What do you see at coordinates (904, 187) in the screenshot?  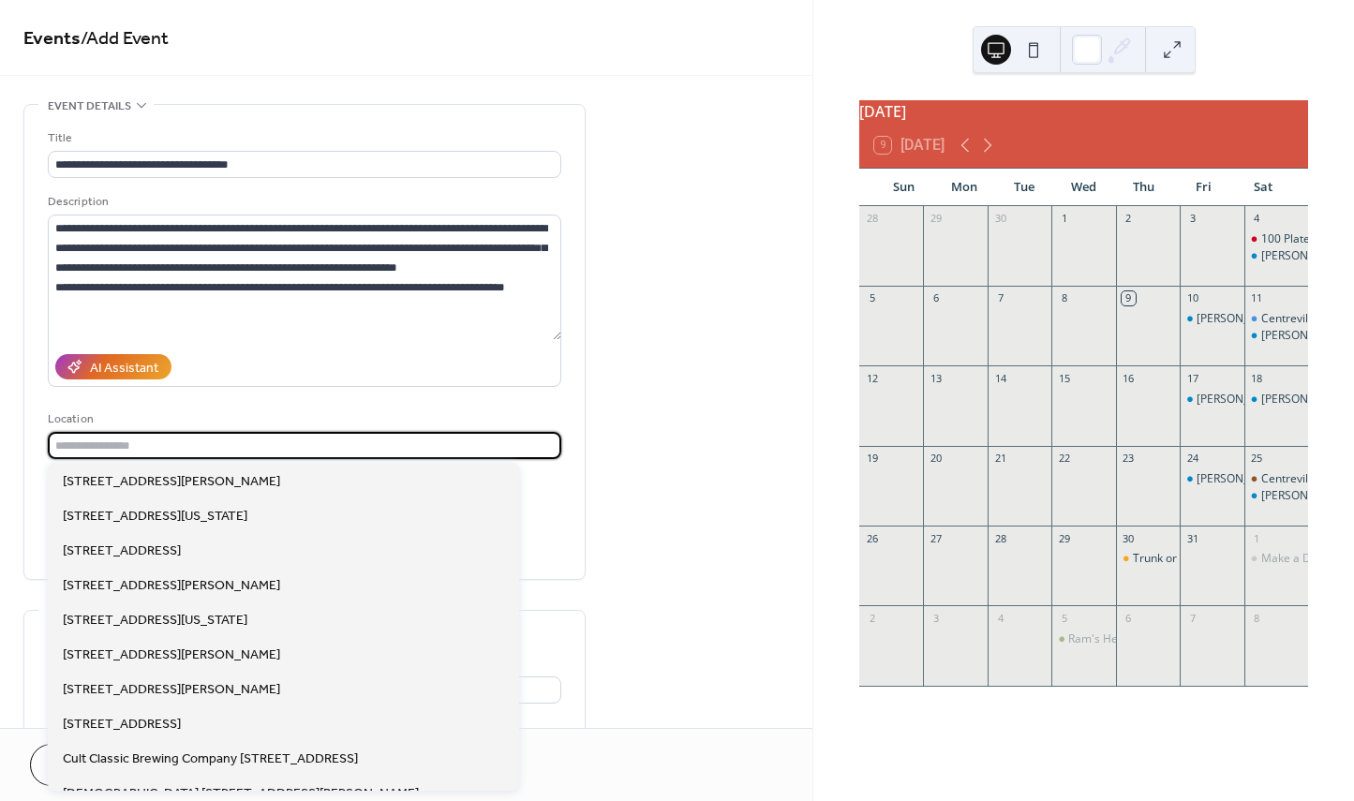 I see `div: Sun` at bounding box center [904, 187].